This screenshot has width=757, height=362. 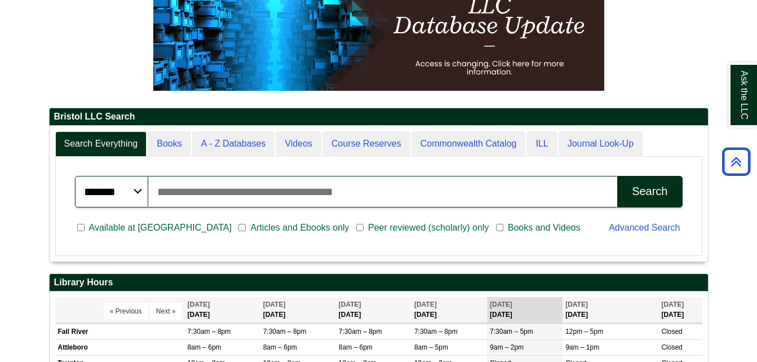 What do you see at coordinates (736, 161) in the screenshot?
I see `a: Back to Top` at bounding box center [736, 161].